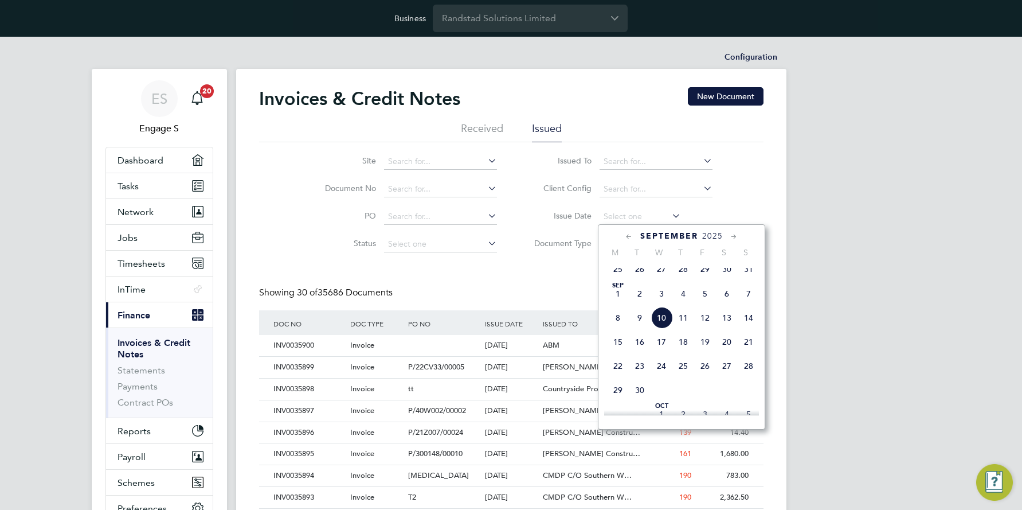 The image size is (1022, 510). What do you see at coordinates (726, 96) in the screenshot?
I see `button: New Document` at bounding box center [726, 96].